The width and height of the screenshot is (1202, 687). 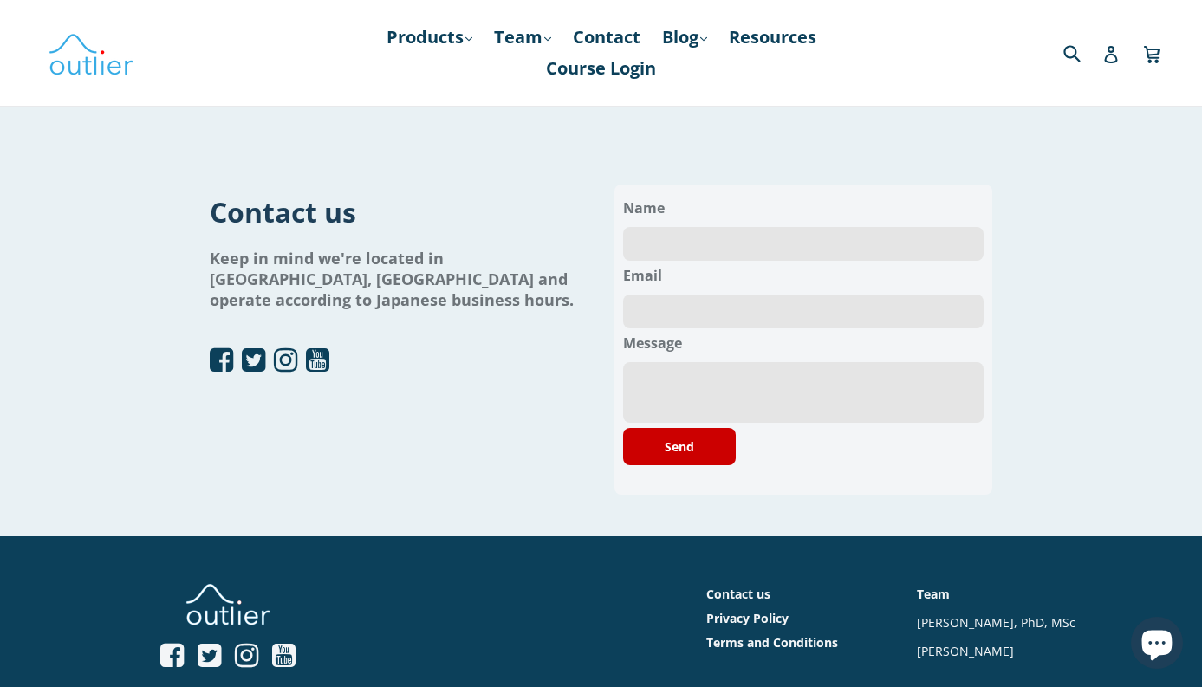 I want to click on label: Email, so click(x=804, y=276).